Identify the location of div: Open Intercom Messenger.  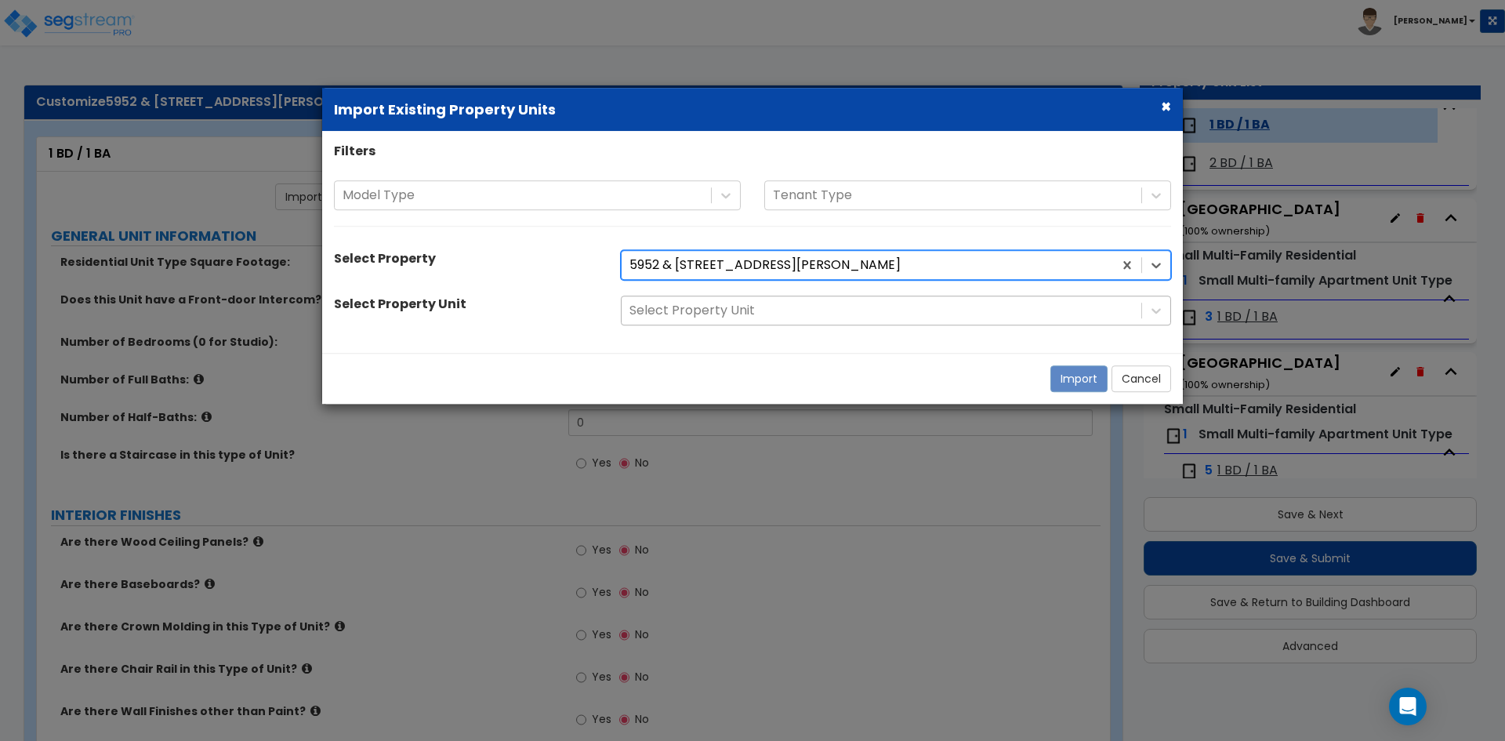
(1408, 706).